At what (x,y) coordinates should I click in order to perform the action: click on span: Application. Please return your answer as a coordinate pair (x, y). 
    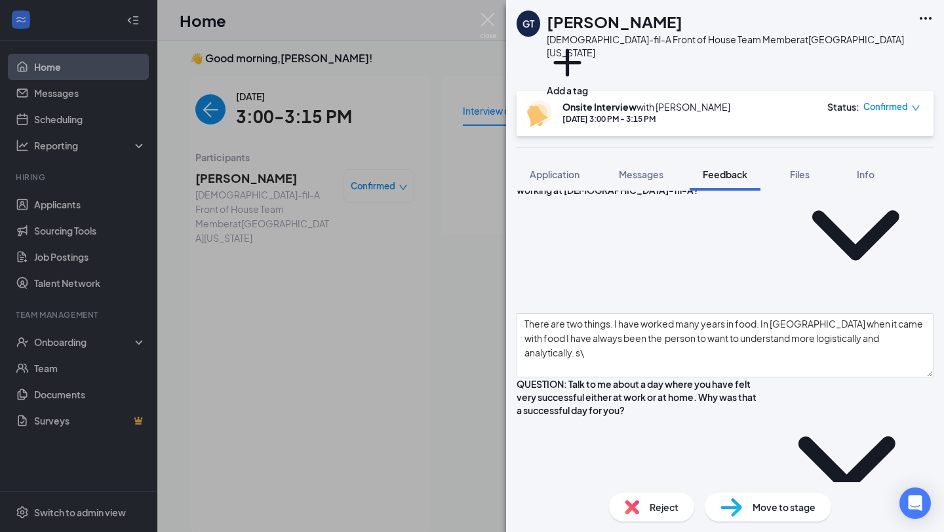
    Looking at the image, I should click on (555, 174).